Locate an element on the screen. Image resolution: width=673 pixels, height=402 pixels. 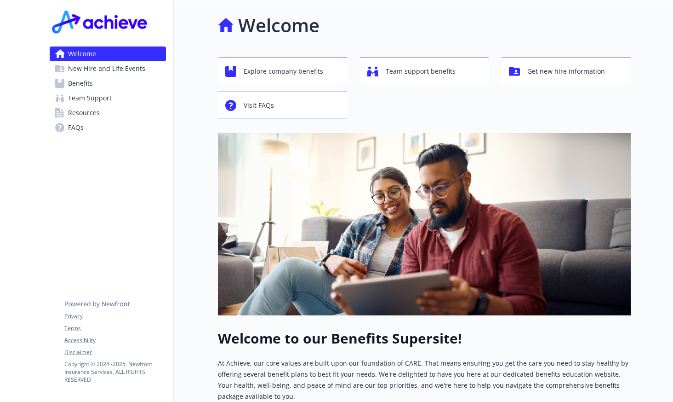
a: Terms is located at coordinates (115, 328).